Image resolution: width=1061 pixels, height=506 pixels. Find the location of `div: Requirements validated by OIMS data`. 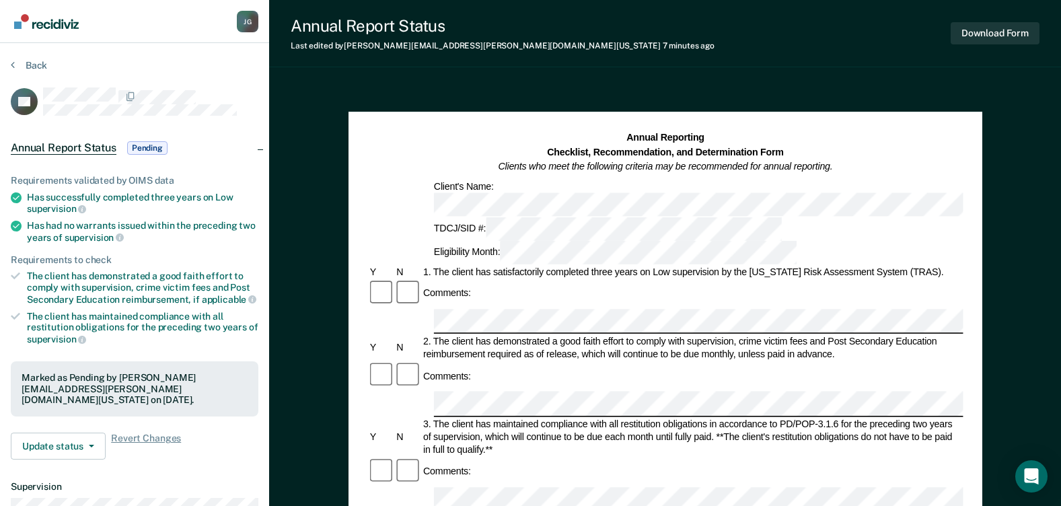

div: Requirements validated by OIMS data is located at coordinates (135, 180).